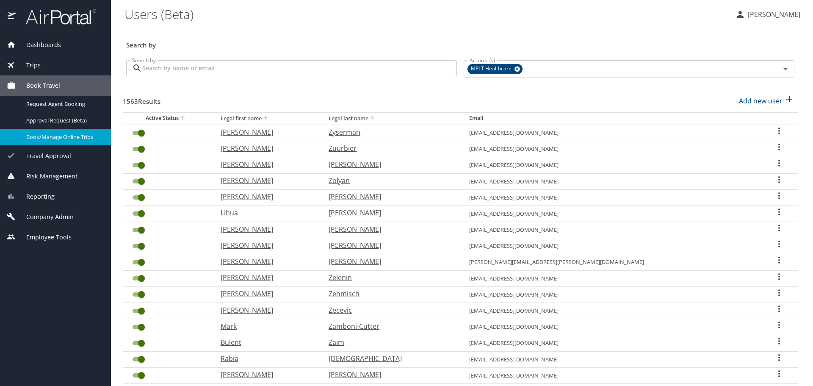 The image size is (813, 386). I want to click on img: airportal-logo.png, so click(56, 17).